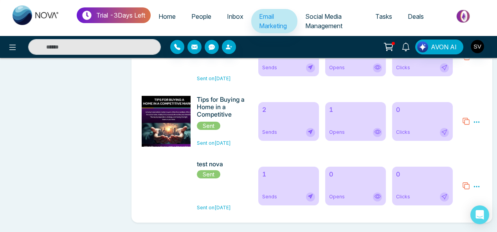  Describe the element at coordinates (273, 21) in the screenshot. I see `span: Email Marketing` at that location.